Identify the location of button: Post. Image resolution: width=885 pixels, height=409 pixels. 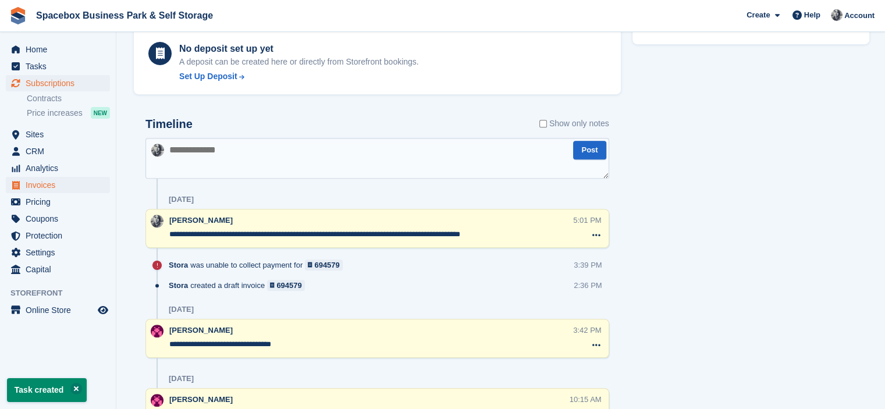
(590, 150).